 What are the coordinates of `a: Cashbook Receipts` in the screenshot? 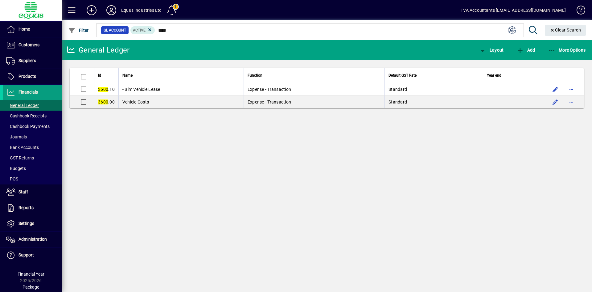 It's located at (32, 116).